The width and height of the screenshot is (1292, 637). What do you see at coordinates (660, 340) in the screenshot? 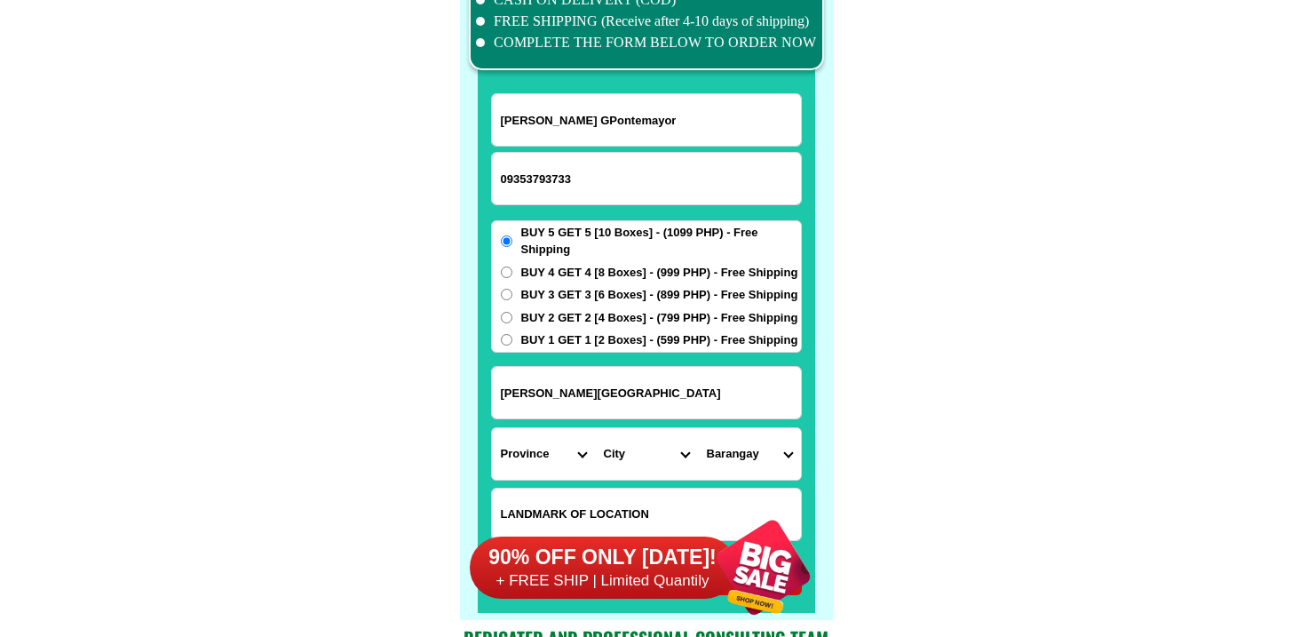
I see `span: BUY 1 GET 1 [2 Boxes] - (599 PHP) - Free Shipping` at bounding box center [660, 340].